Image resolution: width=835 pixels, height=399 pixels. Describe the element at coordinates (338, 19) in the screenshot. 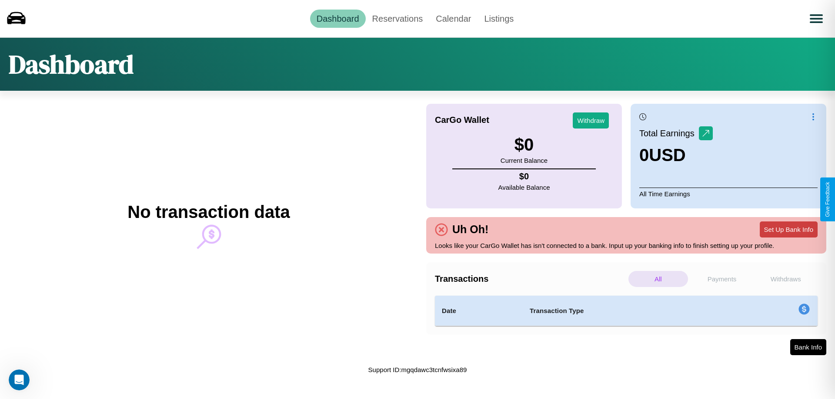

I see `a: Dashboard` at that location.